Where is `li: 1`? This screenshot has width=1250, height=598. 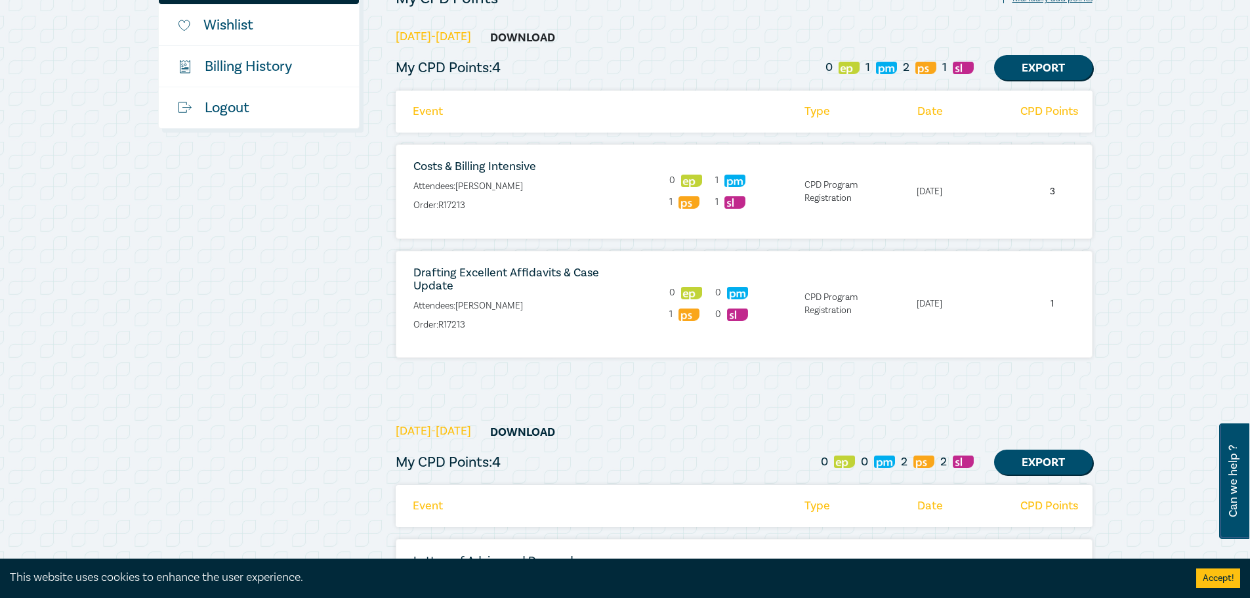
li: 1 is located at coordinates (1052, 304).